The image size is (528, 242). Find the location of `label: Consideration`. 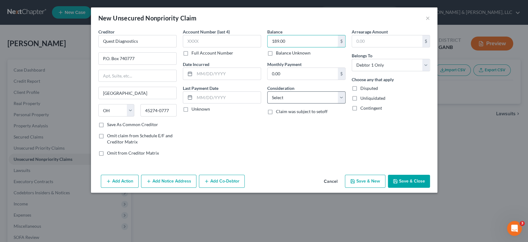

label: Consideration is located at coordinates (281, 88).